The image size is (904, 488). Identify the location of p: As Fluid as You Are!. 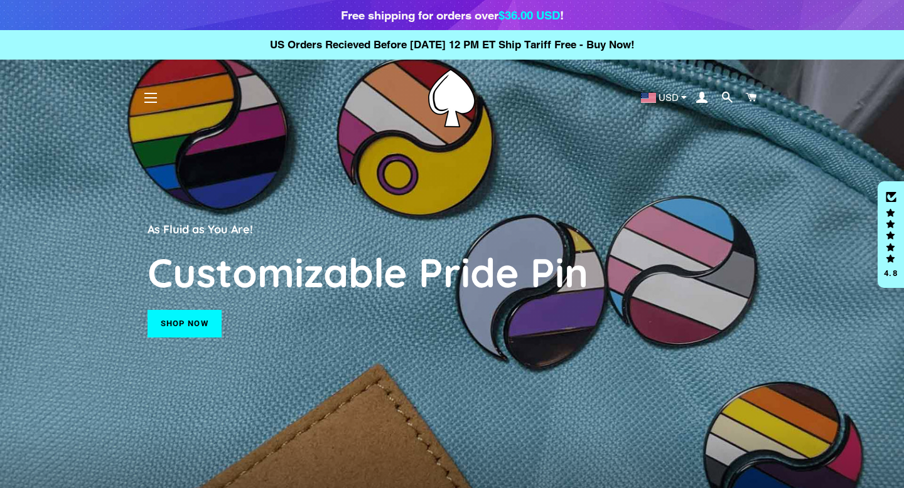
(452, 229).